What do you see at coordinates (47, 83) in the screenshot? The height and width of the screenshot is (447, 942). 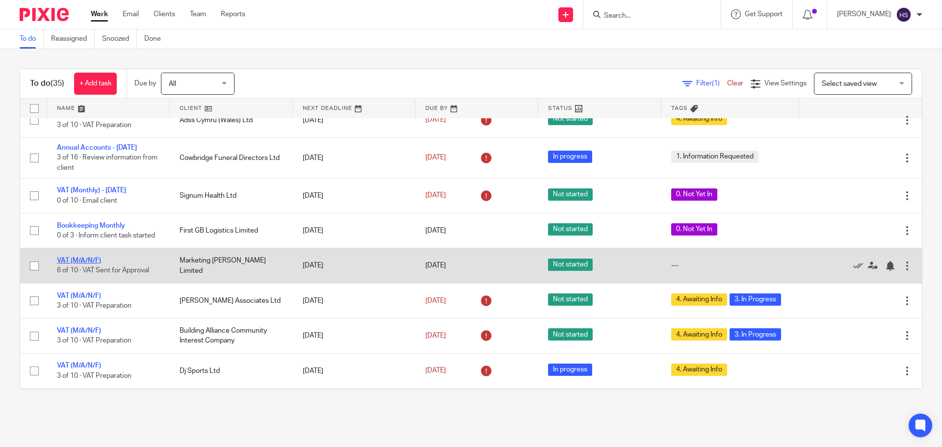 I see `h1: To do` at bounding box center [47, 83].